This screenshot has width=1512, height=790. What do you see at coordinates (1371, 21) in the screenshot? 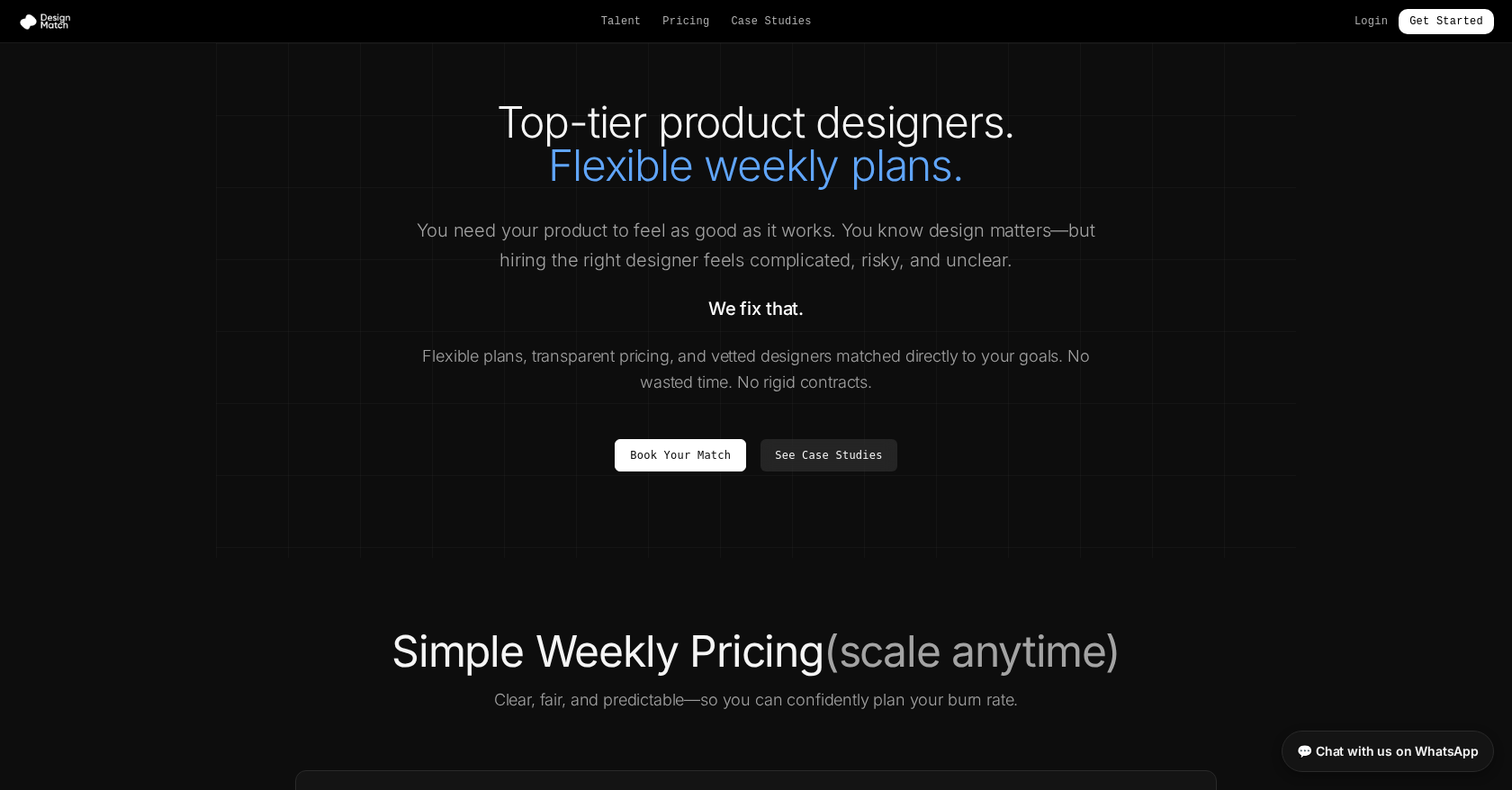
I see `a: Login` at bounding box center [1371, 21].